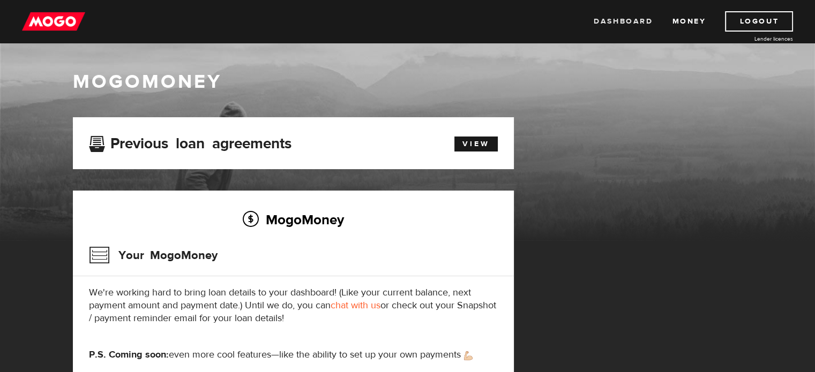 Image resolution: width=815 pixels, height=372 pixels. I want to click on strong: P.S. Coming soon:, so click(129, 355).